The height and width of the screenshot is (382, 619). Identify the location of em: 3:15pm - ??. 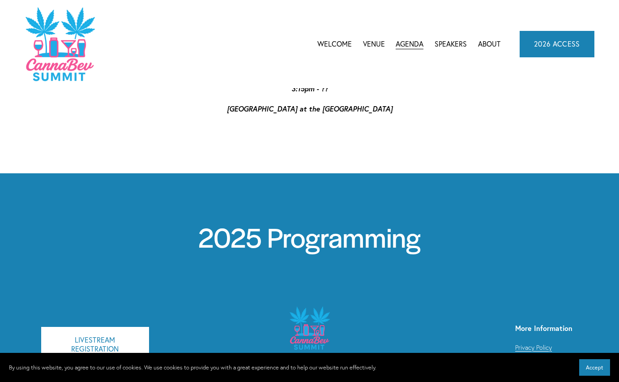
(310, 88).